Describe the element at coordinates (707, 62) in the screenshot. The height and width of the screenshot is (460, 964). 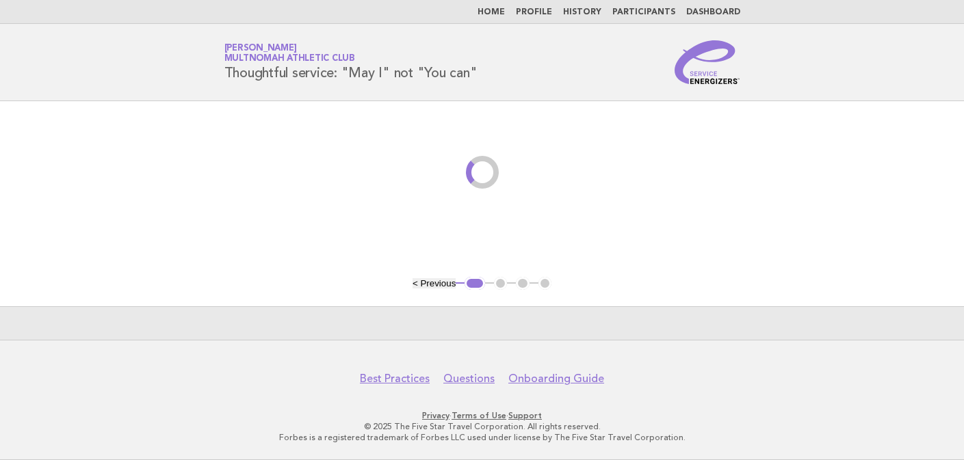
I see `img: Service Energizers` at that location.